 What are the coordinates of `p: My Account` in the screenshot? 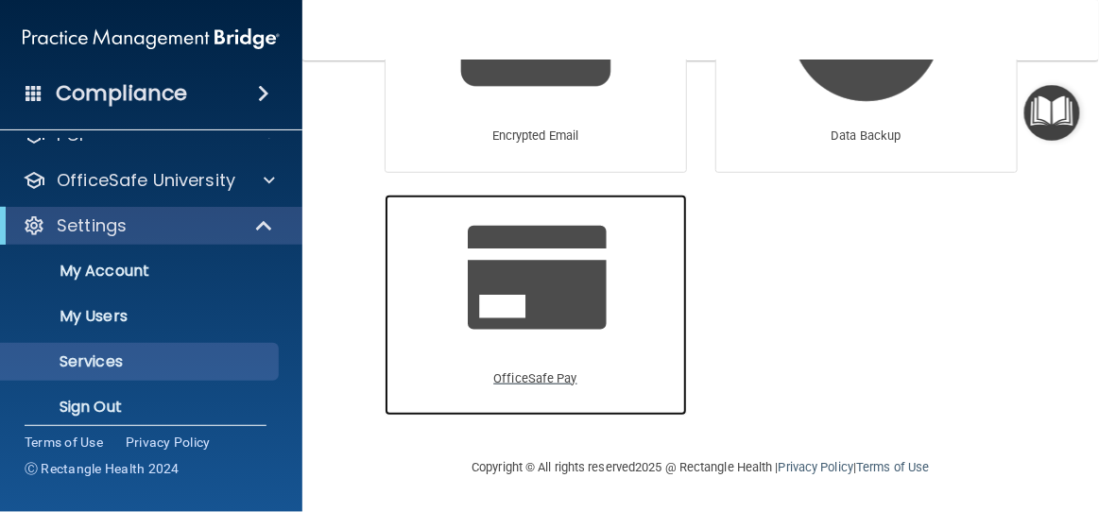 It's located at (141, 271).